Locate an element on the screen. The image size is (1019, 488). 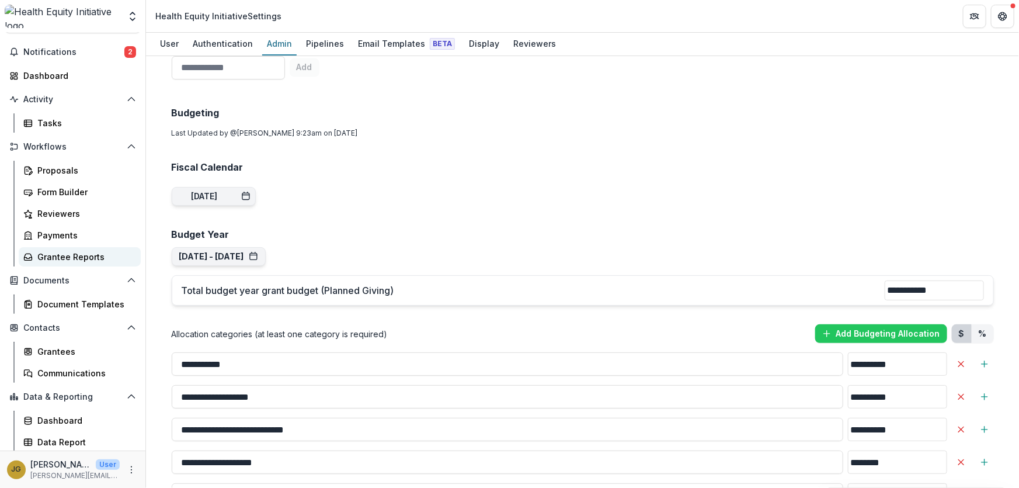
a: Form Builder is located at coordinates (79, 192).